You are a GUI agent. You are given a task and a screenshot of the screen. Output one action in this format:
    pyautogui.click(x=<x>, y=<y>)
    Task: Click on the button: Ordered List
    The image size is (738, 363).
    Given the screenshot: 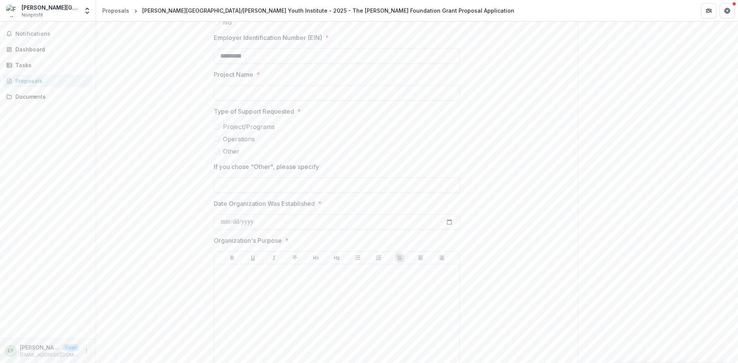 What is the action you would take?
    pyautogui.click(x=379, y=258)
    